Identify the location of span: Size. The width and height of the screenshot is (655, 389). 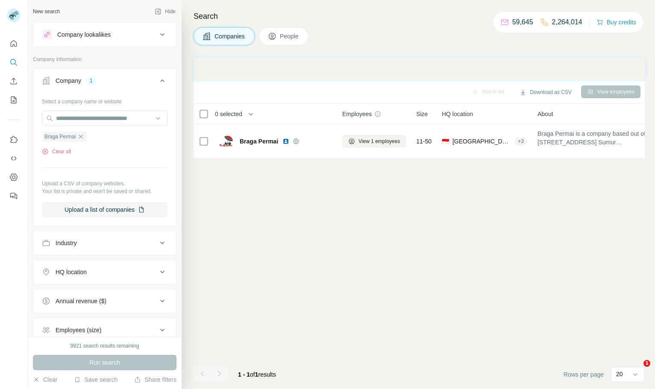
(422, 114).